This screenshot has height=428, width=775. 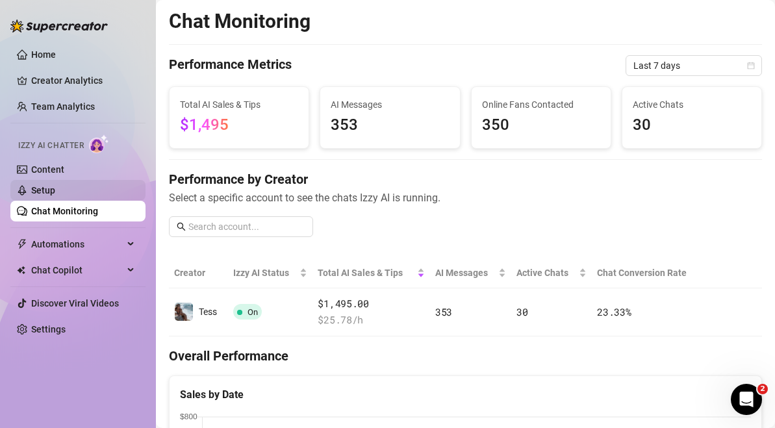 What do you see at coordinates (371, 273) in the screenshot?
I see `th: Total AI Sales & Tips` at bounding box center [371, 273].